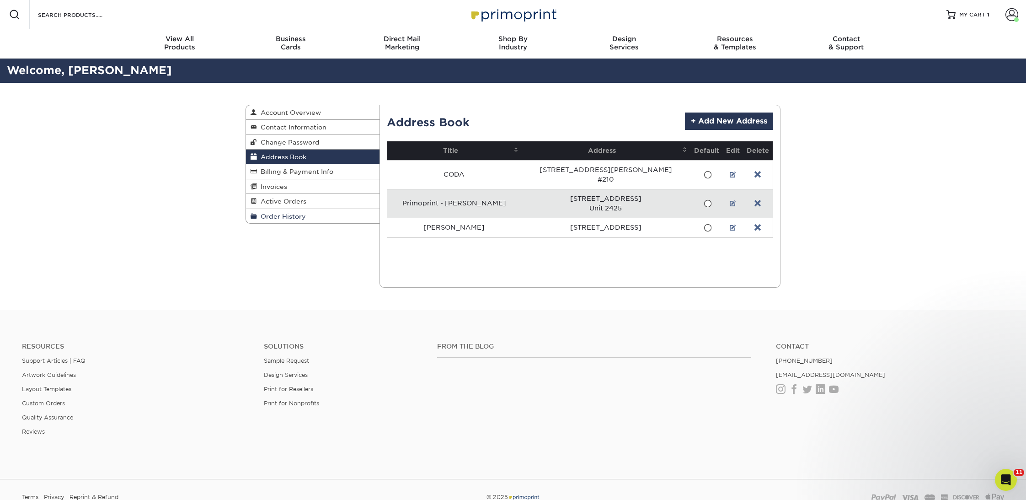  What do you see at coordinates (846, 43) in the screenshot?
I see `div: & Support` at bounding box center [846, 43].